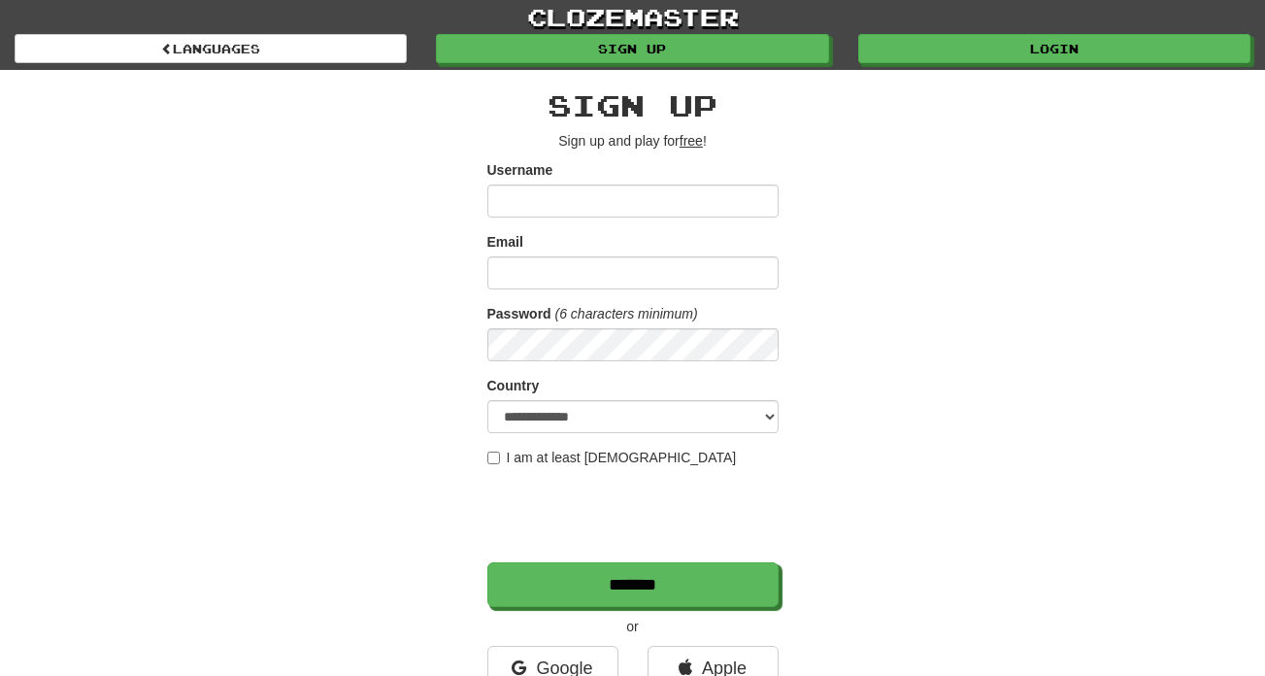 The height and width of the screenshot is (676, 1265). Describe the element at coordinates (633, 105) in the screenshot. I see `h2: Sign up` at that location.